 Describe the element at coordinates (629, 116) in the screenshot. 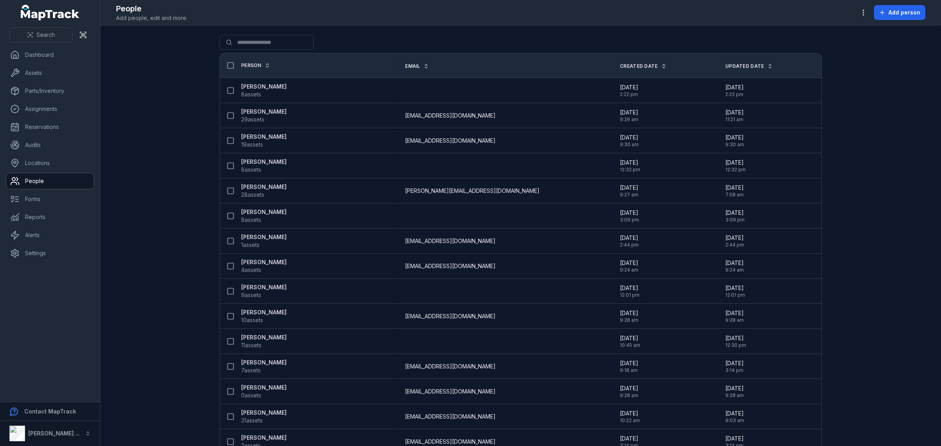

I see `time: 3/4/2025, 9:26:03 AM` at that location.